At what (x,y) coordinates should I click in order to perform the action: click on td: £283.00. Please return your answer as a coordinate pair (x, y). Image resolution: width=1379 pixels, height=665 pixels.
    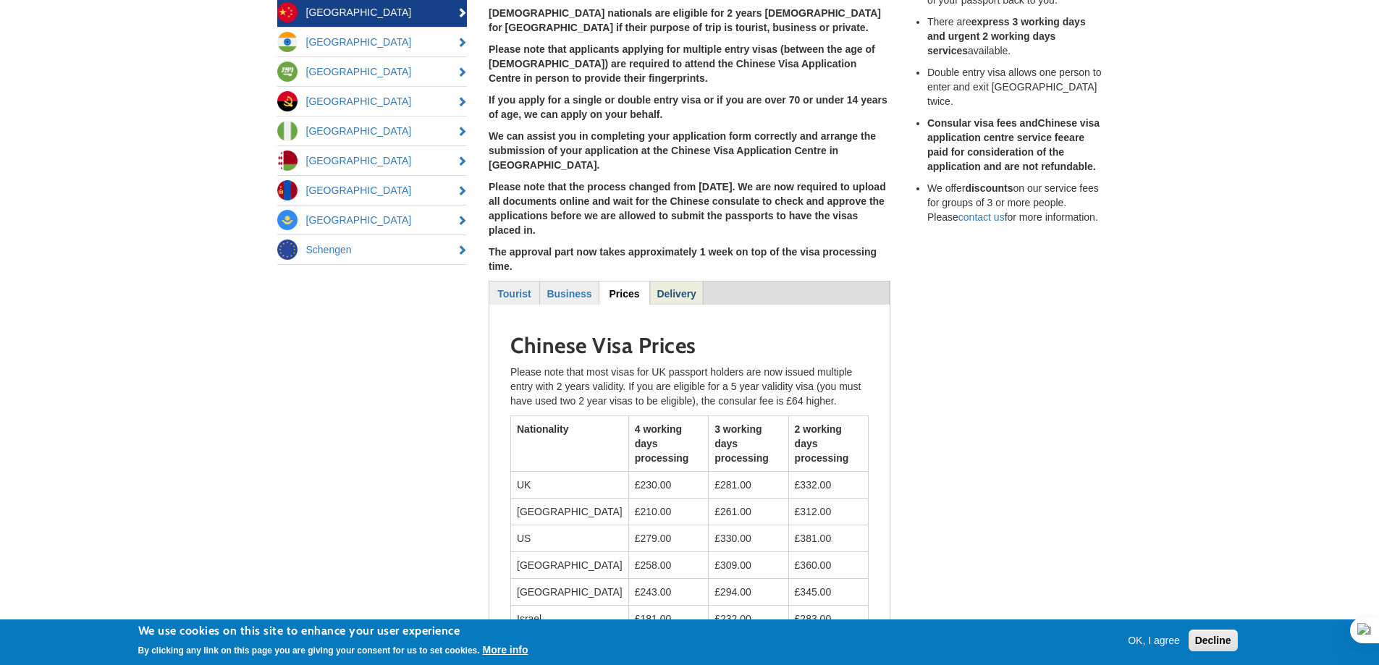
    Looking at the image, I should click on (828, 619).